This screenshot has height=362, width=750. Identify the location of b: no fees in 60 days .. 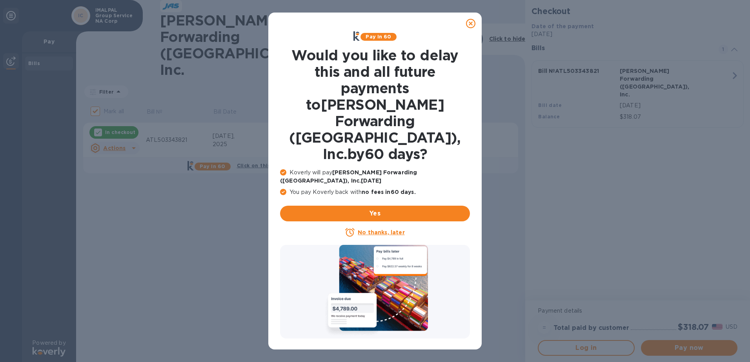
(388, 192).